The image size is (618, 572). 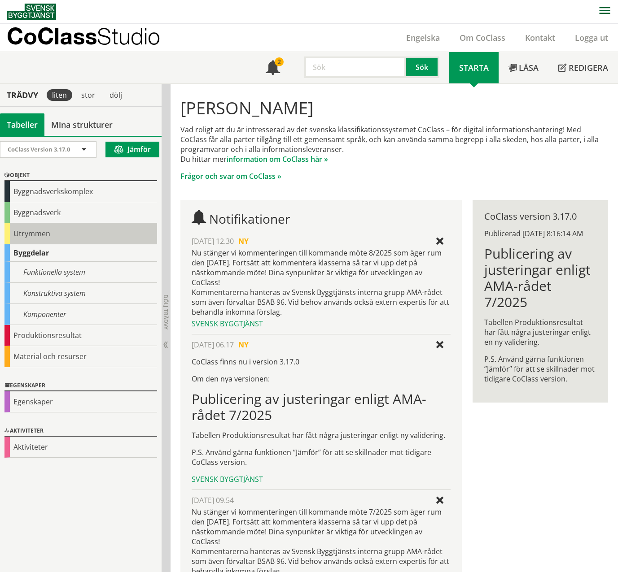 I want to click on a: Redigera, so click(x=583, y=68).